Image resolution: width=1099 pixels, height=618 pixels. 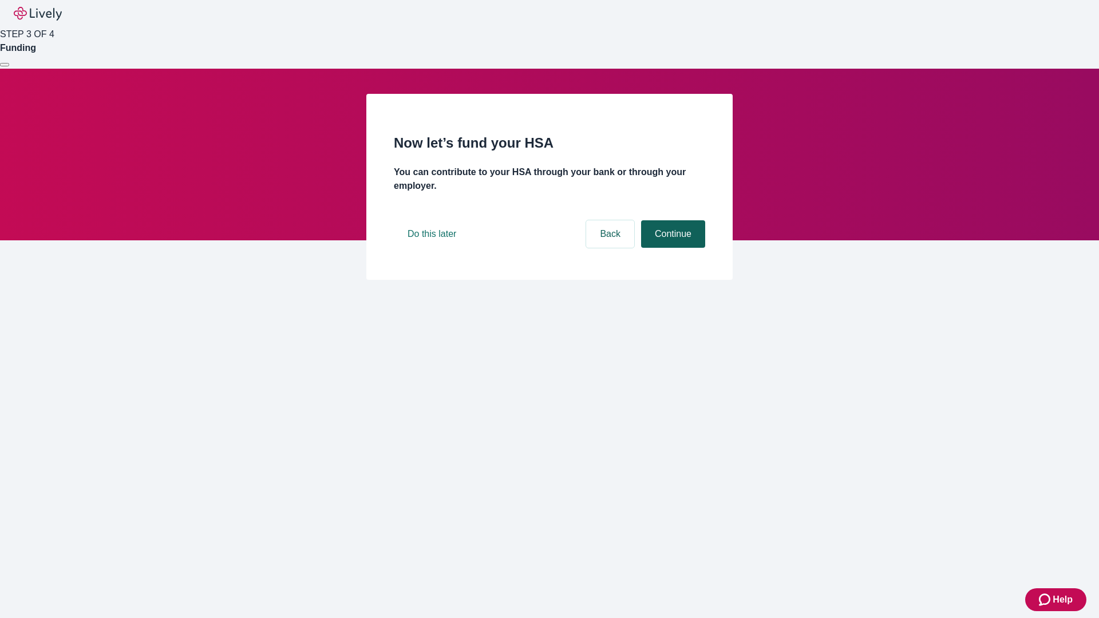 What do you see at coordinates (610, 234) in the screenshot?
I see `button: Back` at bounding box center [610, 234].